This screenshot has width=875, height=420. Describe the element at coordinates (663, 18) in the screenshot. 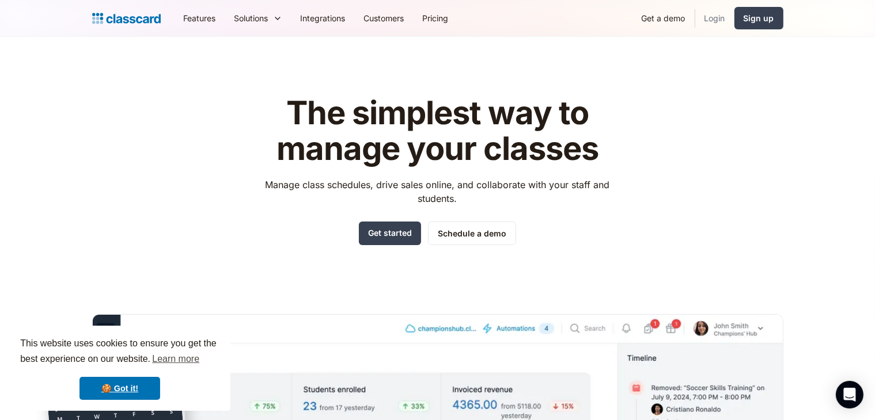

I see `a: Get a demo` at that location.